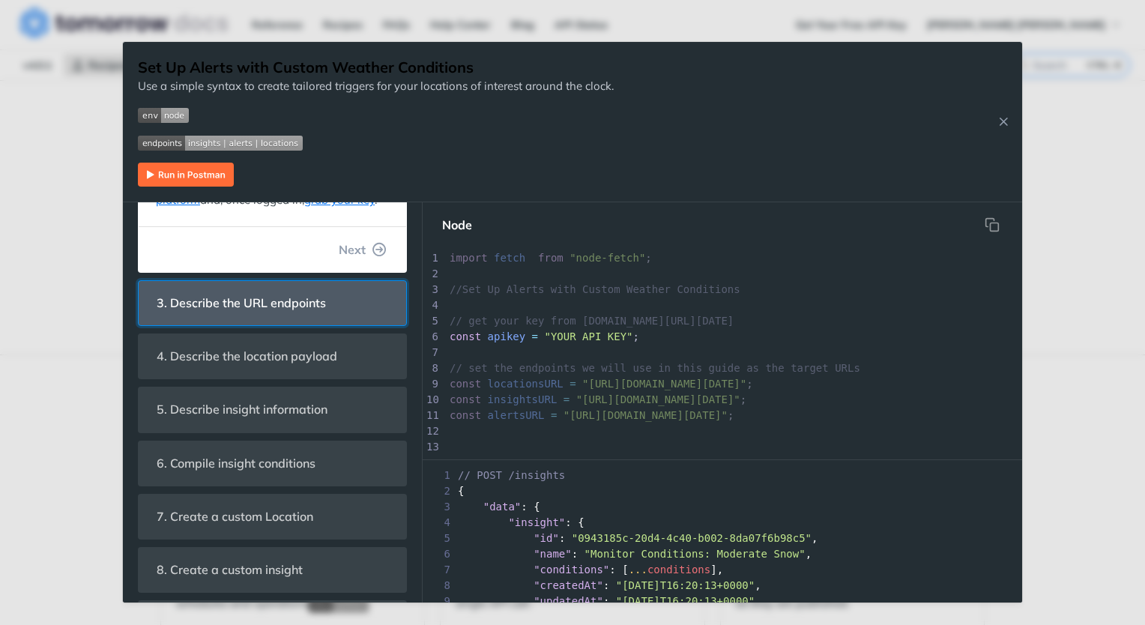  Describe the element at coordinates (432, 384) in the screenshot. I see `div: 9` at that location.